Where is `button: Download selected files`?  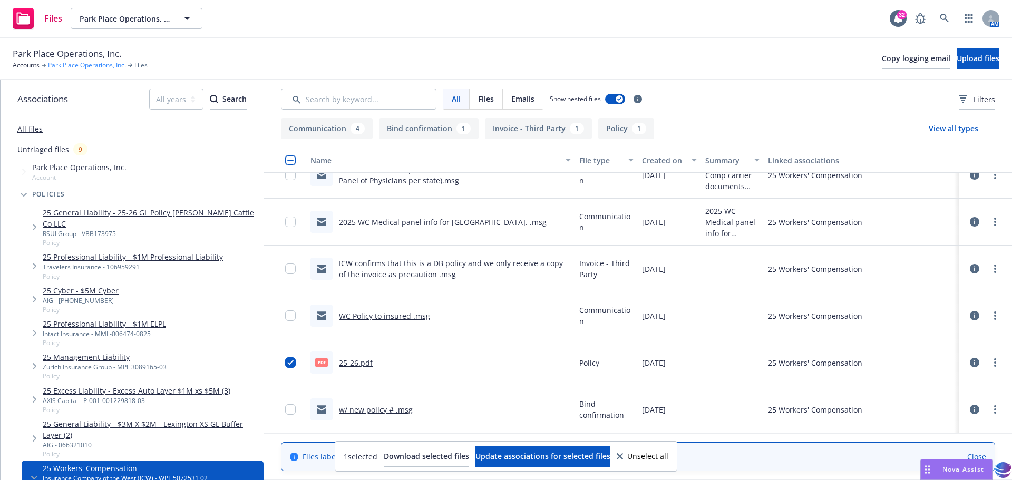
button: Download selected files is located at coordinates (426, 456).